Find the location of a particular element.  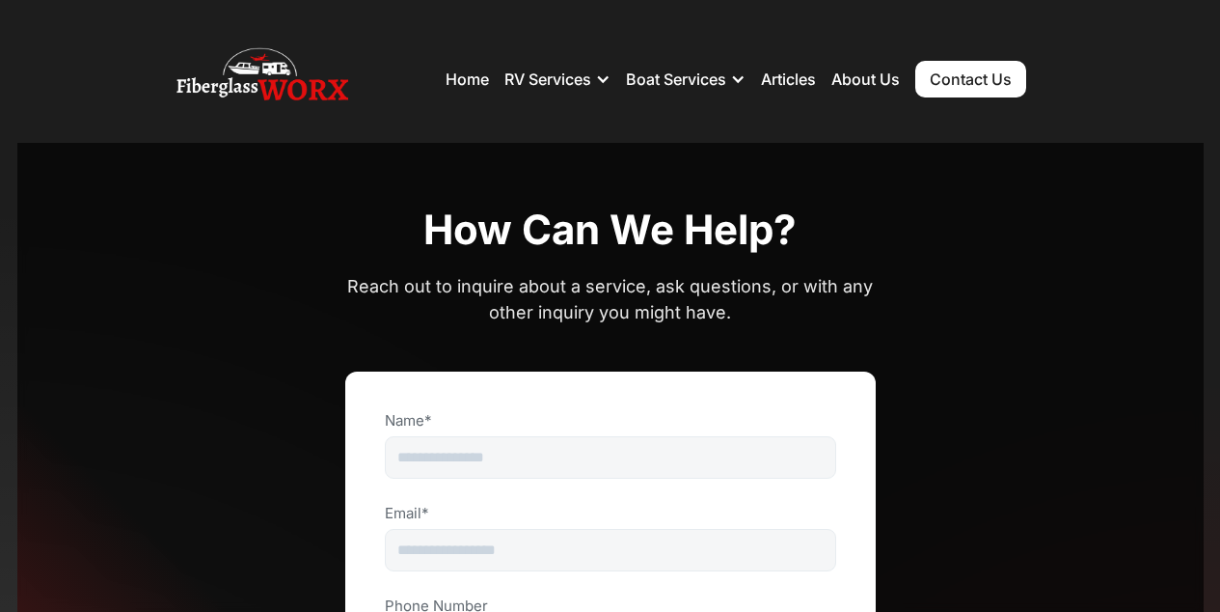

img: Fiberglass Worx - RV and Boat repair, RV Roof, RV and Boat Detailing Company Logo is located at coordinates (262, 79).